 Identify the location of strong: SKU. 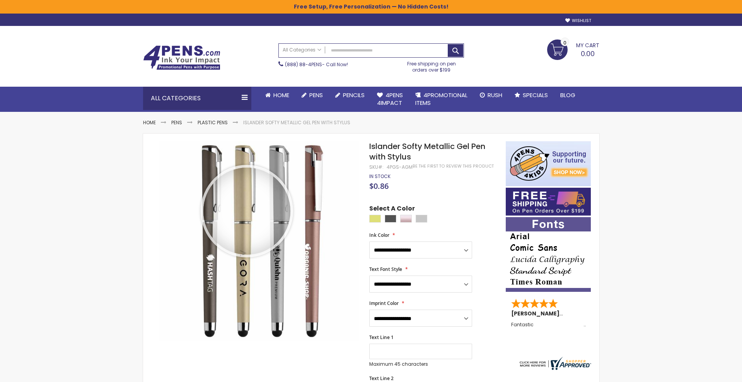
(376, 167).